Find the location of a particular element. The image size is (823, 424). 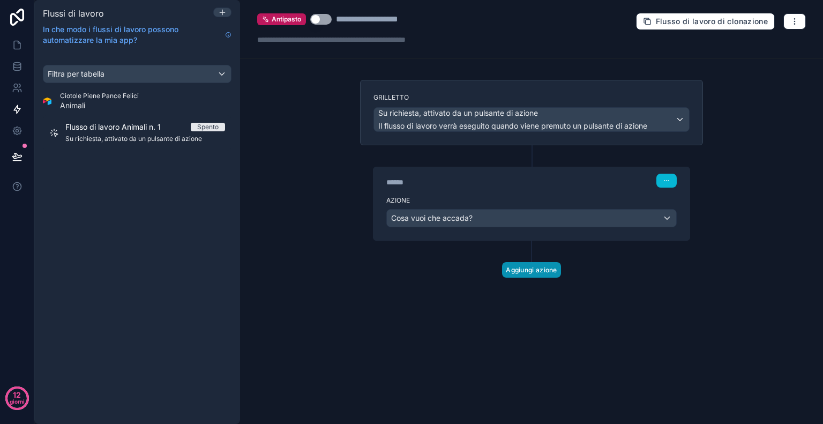

button: Aggiungi azione is located at coordinates (532, 270).